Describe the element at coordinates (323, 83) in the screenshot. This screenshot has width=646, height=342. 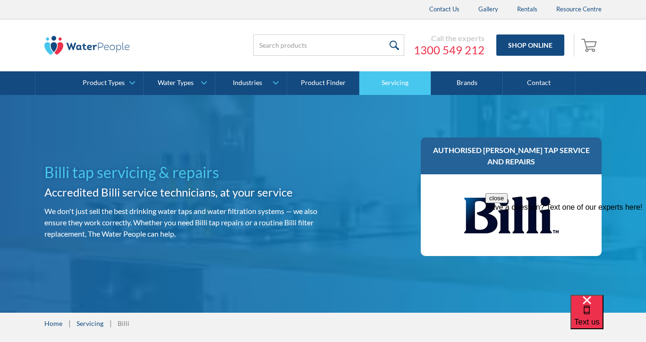
I see `a: Product Finder` at that location.